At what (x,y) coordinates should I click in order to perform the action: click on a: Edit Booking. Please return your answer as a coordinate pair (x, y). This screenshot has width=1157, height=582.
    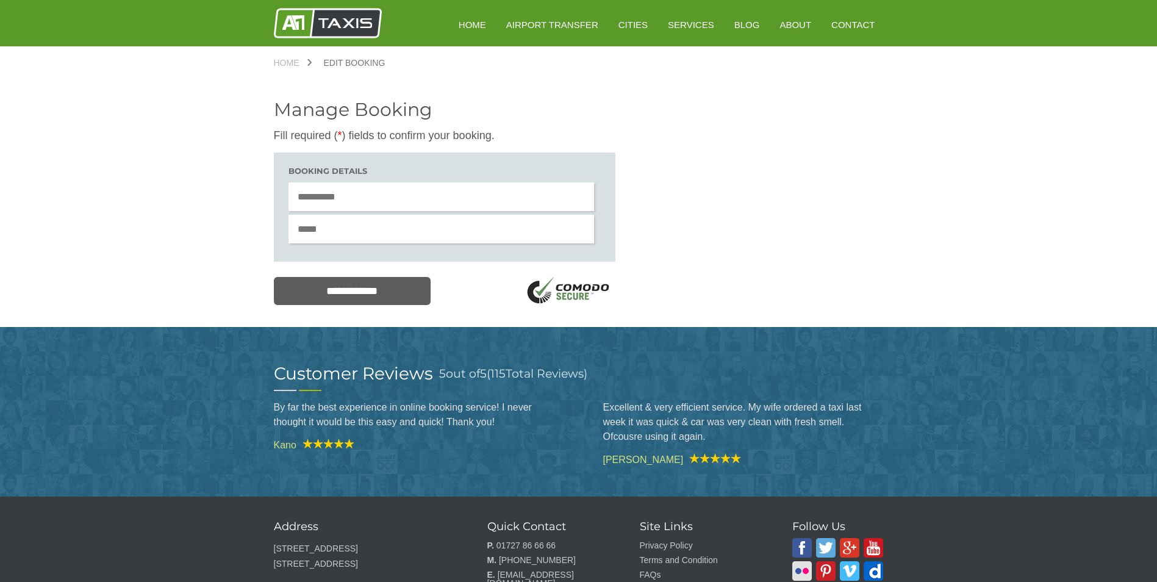
    Looking at the image, I should click on (354, 63).